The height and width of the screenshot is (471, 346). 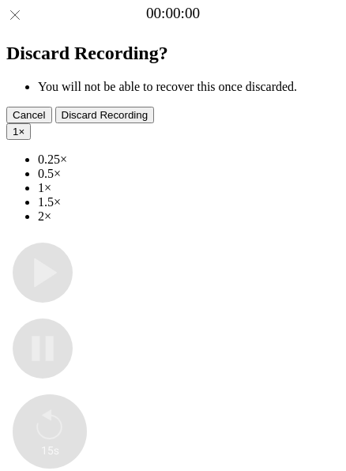 I want to click on span: 1, so click(x=15, y=131).